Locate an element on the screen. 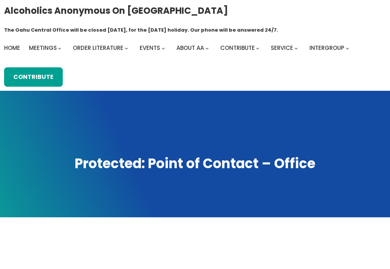  a: Service is located at coordinates (282, 48).